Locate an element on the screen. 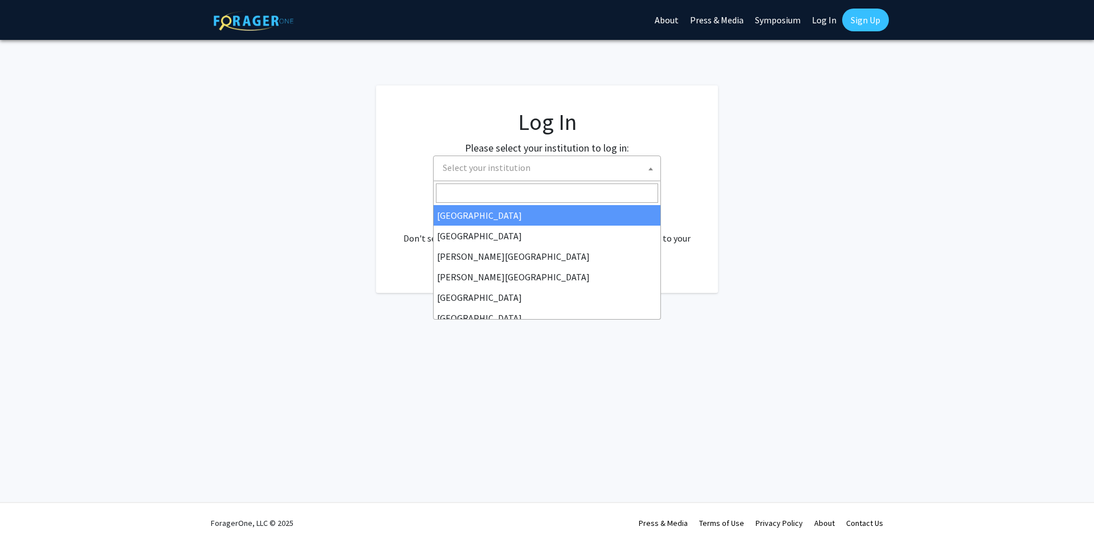  a: About is located at coordinates (825, 523).